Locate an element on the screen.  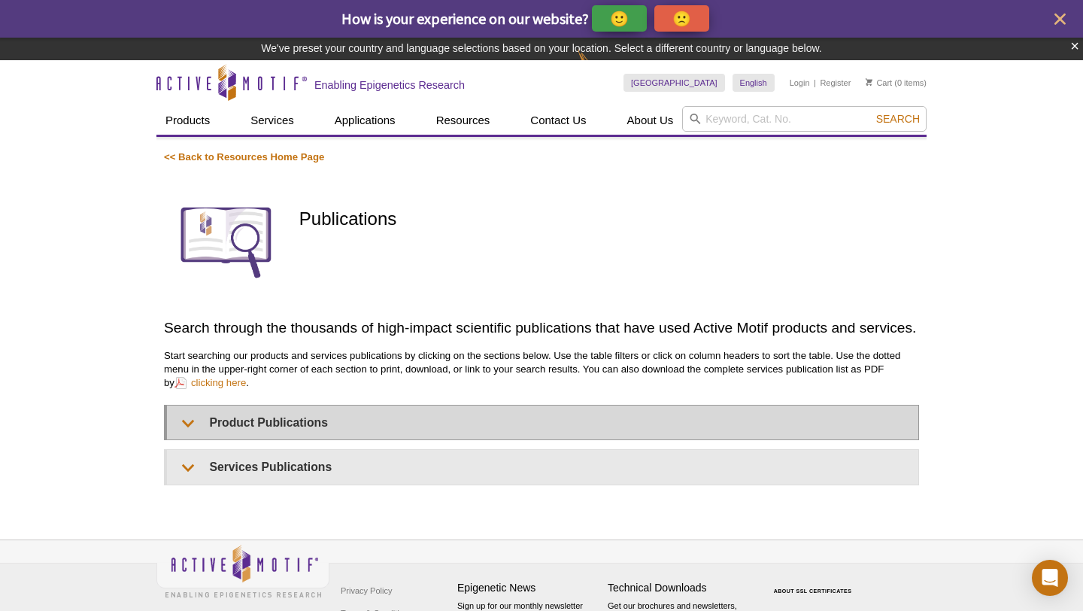
a: Services is located at coordinates (272, 120).